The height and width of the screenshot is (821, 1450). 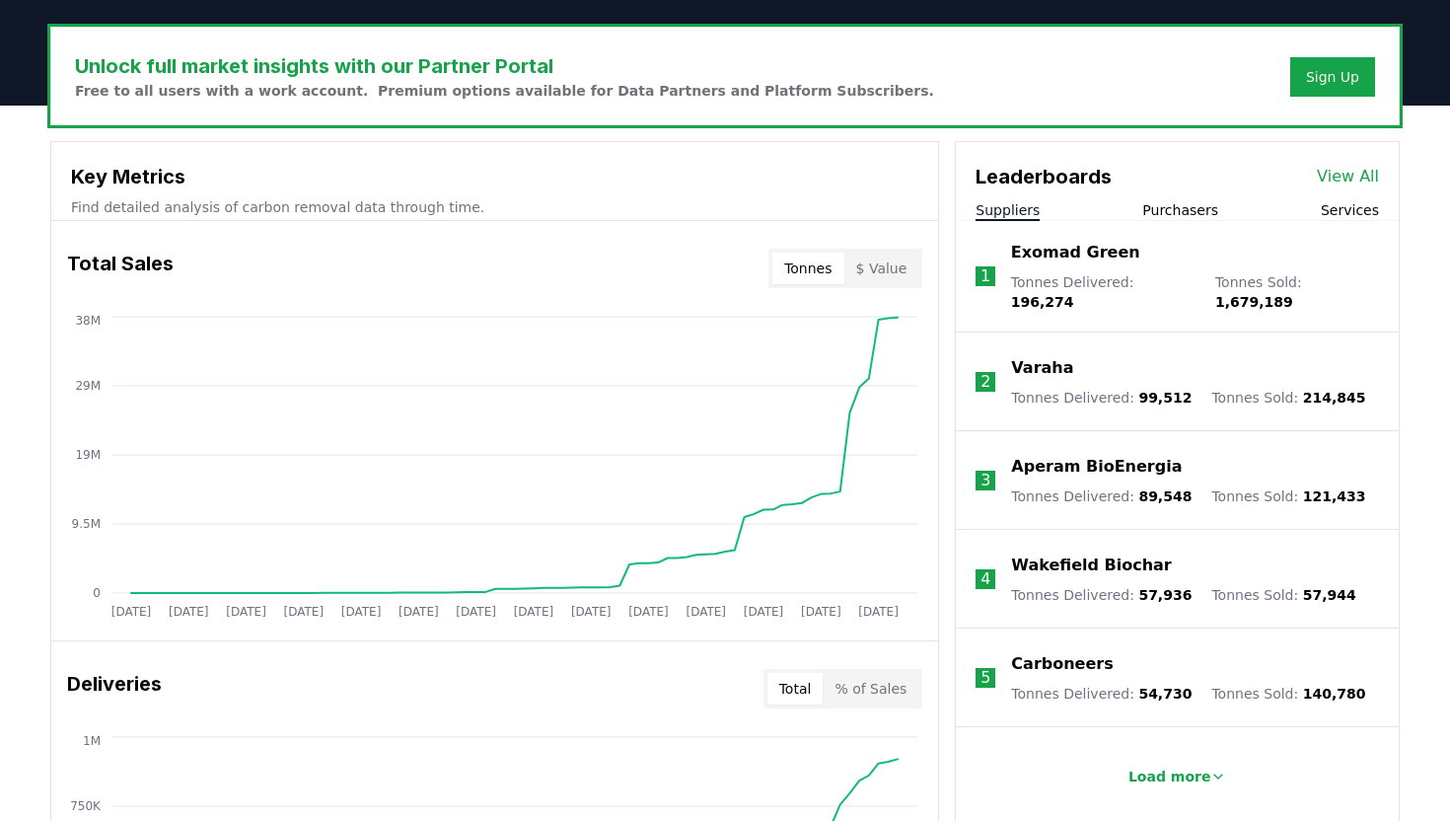 What do you see at coordinates (1165, 397) in the screenshot?
I see `span: 99,512` at bounding box center [1165, 397].